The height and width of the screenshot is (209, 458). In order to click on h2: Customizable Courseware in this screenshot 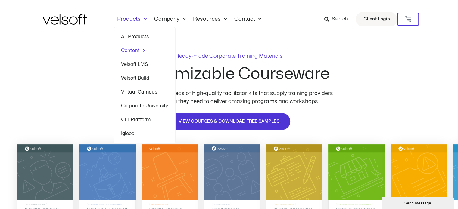, I will do `click(229, 74)`.